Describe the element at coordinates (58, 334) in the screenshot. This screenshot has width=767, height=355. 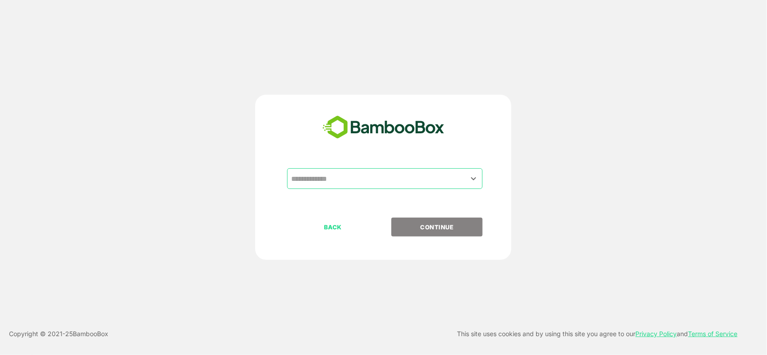
I see `p: Copyright © 2021- 25 BambooBox` at that location.